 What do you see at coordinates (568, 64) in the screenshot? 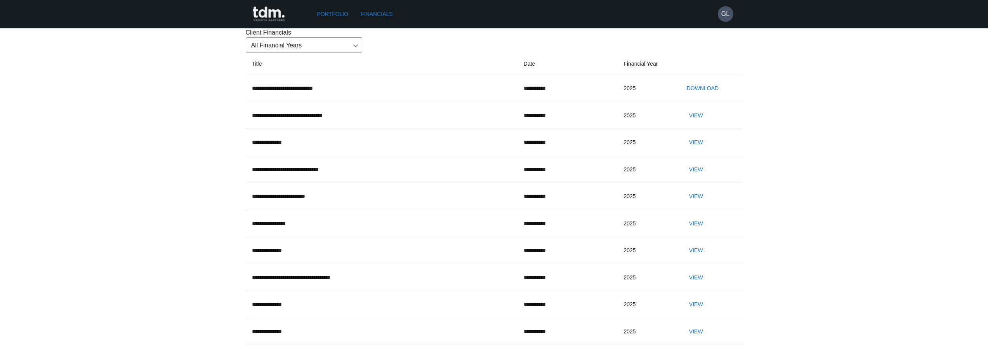
I see `th: Date` at bounding box center [568, 64].